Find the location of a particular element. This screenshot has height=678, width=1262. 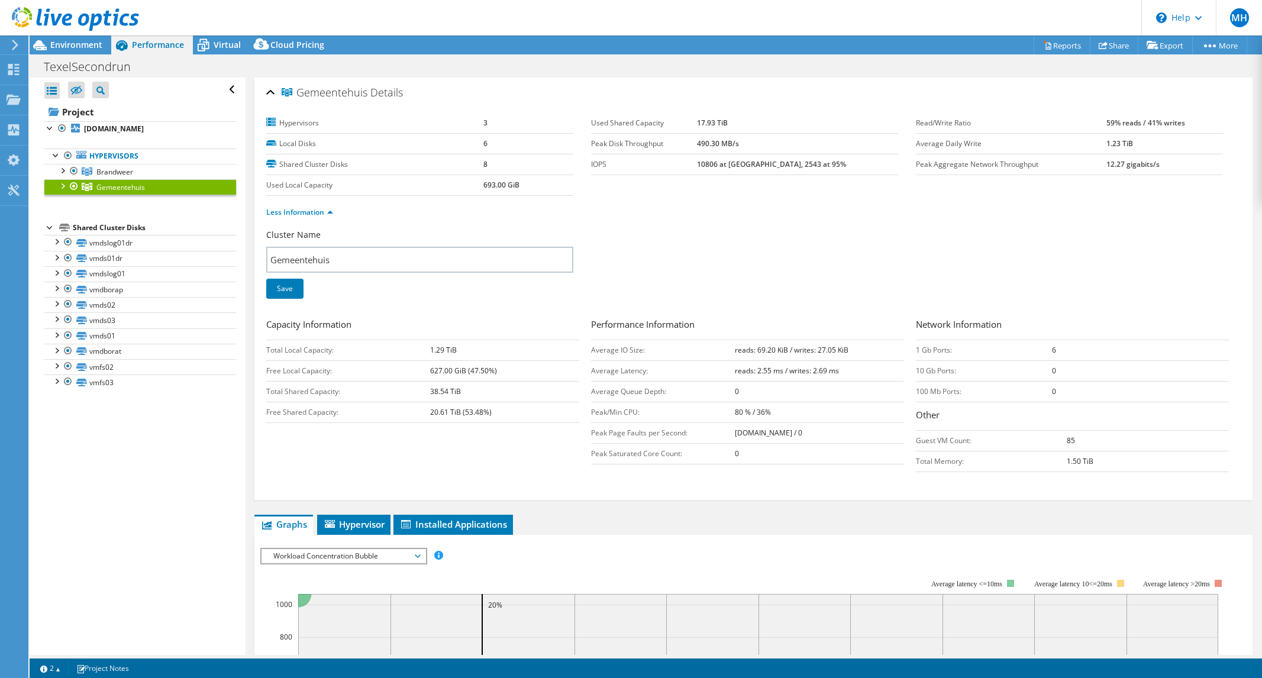

label: Read/Write Ratio is located at coordinates (1011, 123).